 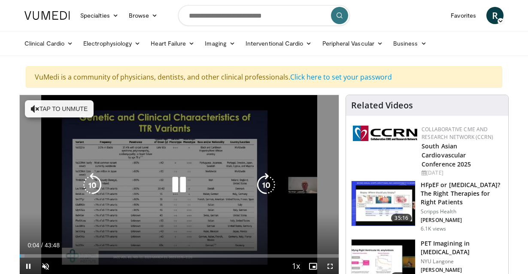 What do you see at coordinates (410, 43) in the screenshot?
I see `a: Business` at bounding box center [410, 43].